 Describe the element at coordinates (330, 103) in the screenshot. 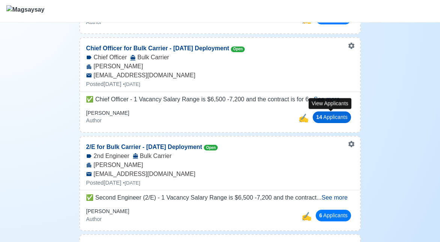

I see `div: View Applicants` at that location.